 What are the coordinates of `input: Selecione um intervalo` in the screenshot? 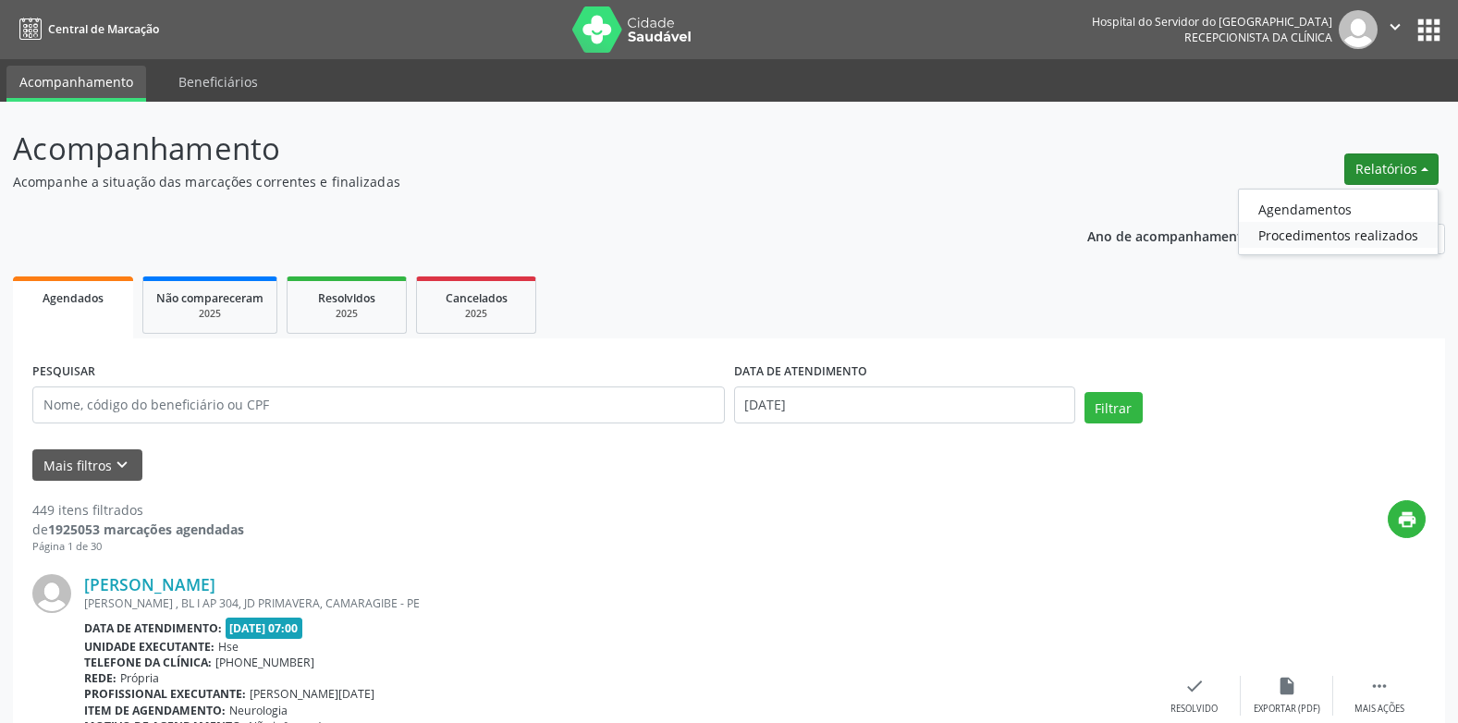 It's located at (904, 405).